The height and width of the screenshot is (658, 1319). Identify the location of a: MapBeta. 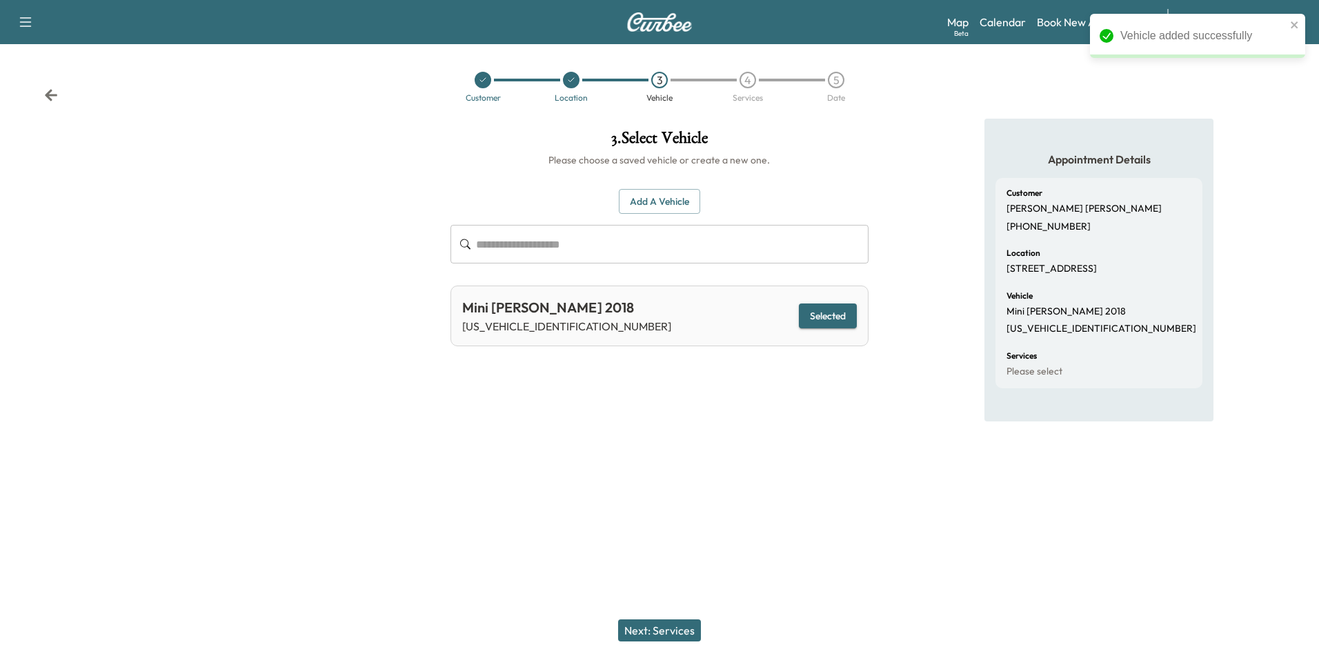
(958, 22).